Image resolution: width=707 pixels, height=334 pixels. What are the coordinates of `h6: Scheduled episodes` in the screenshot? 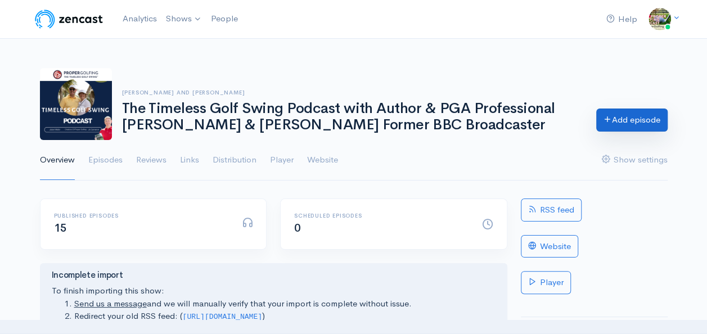 It's located at (381, 215).